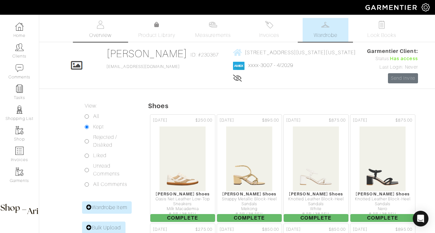 The width and height of the screenshot is (435, 233). I want to click on a: Overview, so click(100, 30).